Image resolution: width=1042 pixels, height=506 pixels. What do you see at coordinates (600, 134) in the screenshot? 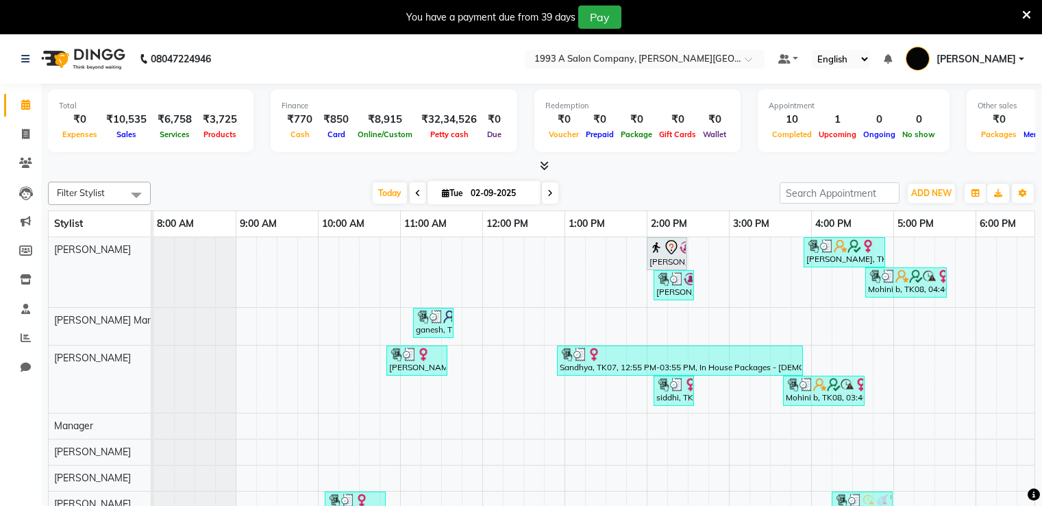
I see `span: Prepaid` at bounding box center [600, 134].